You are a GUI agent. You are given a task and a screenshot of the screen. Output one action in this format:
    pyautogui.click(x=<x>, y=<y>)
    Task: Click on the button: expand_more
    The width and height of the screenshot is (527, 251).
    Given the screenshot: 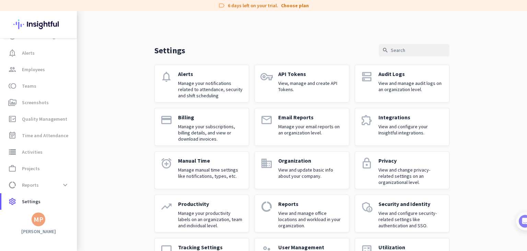 What is the action you would take?
    pyautogui.click(x=65, y=185)
    